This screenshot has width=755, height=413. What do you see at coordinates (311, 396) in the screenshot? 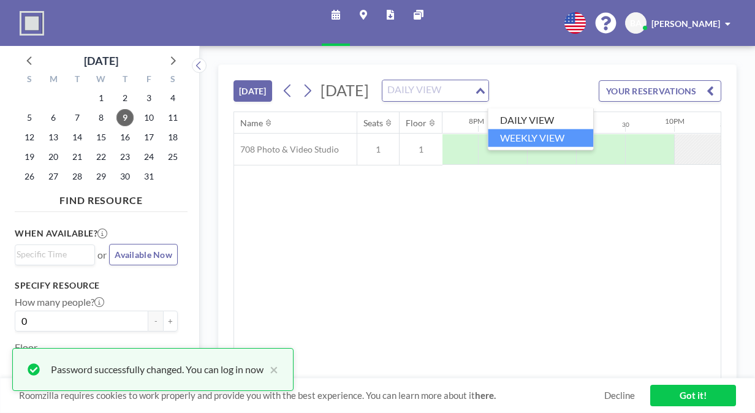
I see `span: Roomzilla requires cookies to work properly and provide you with the best experience. You can lea...` at bounding box center [311, 396].